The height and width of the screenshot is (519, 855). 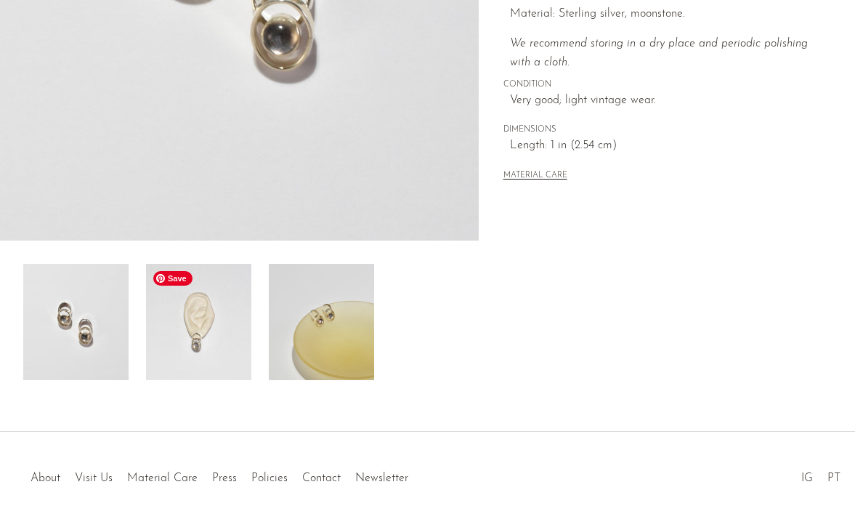 I want to click on span: Length: 1 in (2.54 cm), so click(x=670, y=146).